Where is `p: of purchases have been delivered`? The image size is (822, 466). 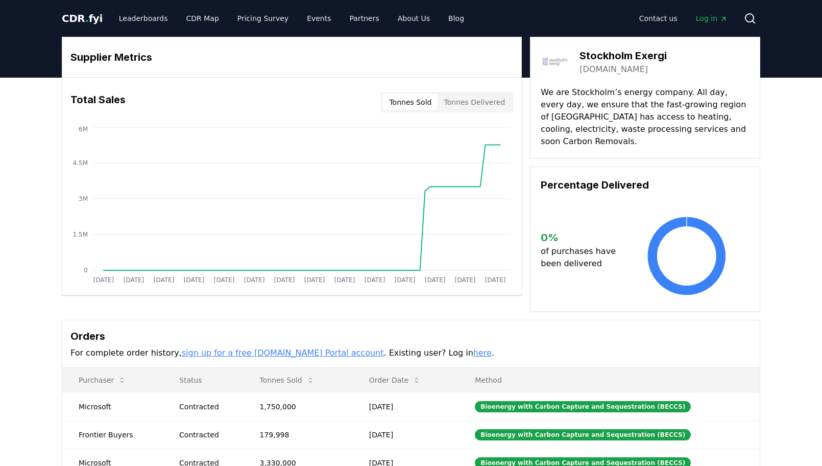 p: of purchases have been delivered is located at coordinates (582, 257).